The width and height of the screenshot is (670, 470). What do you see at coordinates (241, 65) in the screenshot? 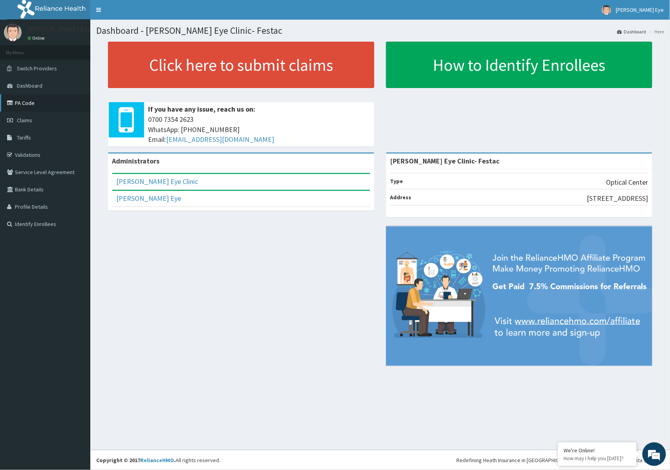
I see `a: Click here to submit claims` at bounding box center [241, 65].